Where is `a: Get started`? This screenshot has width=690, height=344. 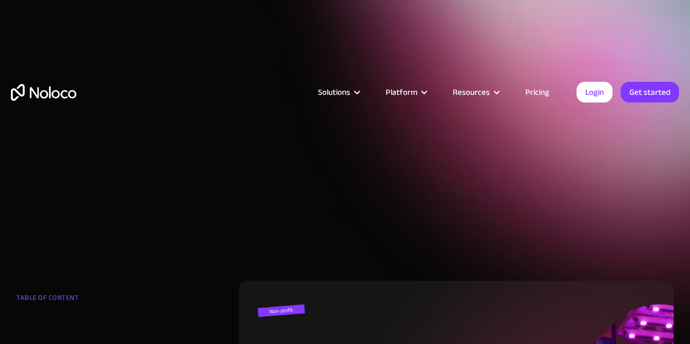 a: Get started is located at coordinates (650, 92).